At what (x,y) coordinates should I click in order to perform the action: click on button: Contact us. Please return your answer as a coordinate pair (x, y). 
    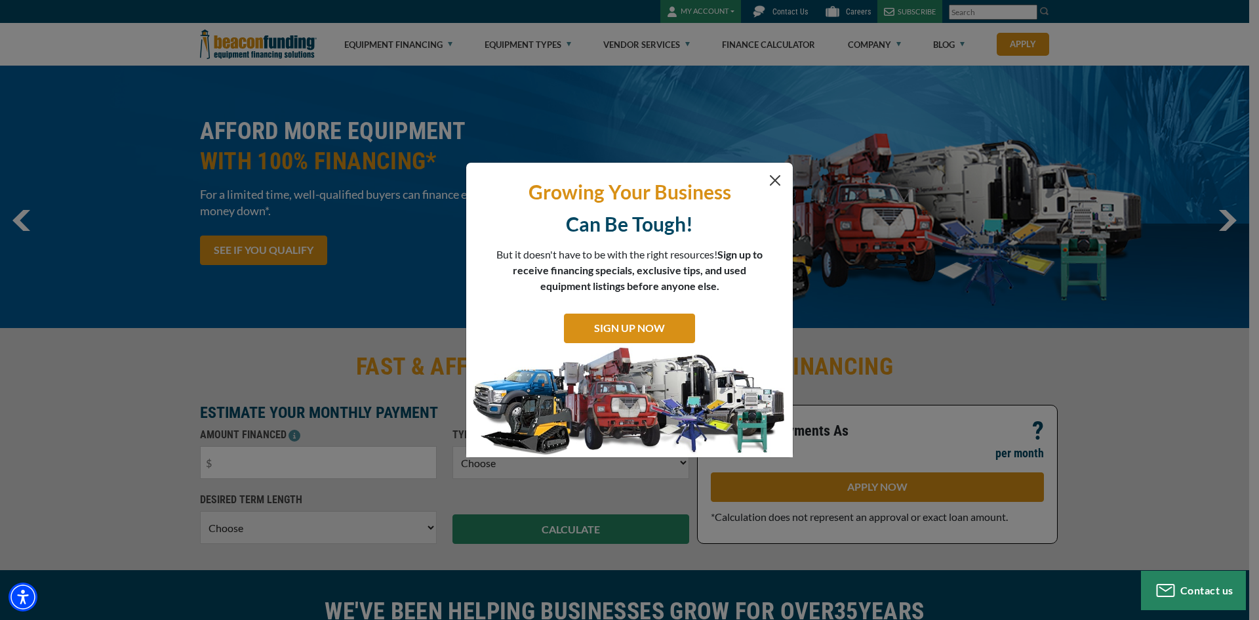
    Looking at the image, I should click on (1193, 590).